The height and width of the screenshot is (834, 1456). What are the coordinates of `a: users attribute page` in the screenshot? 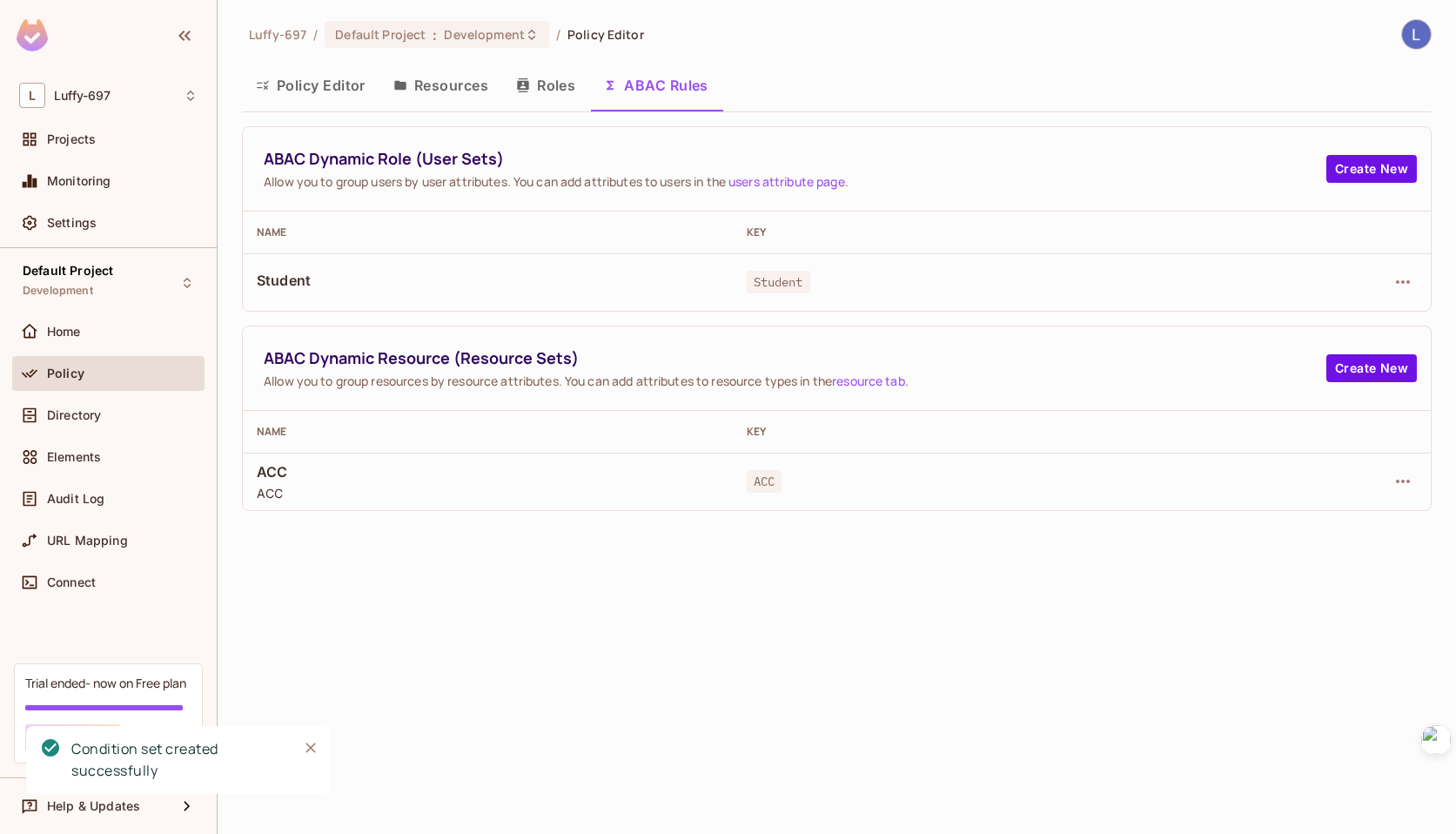 It's located at (787, 181).